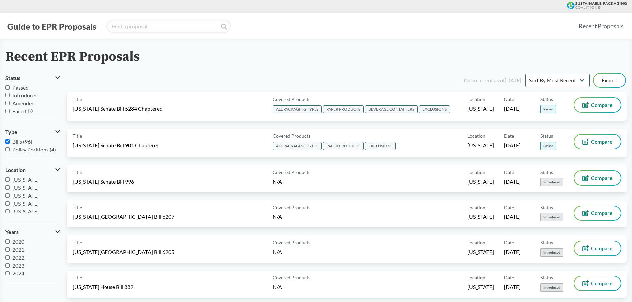  What do you see at coordinates (18, 273) in the screenshot?
I see `span: 2024` at bounding box center [18, 273].